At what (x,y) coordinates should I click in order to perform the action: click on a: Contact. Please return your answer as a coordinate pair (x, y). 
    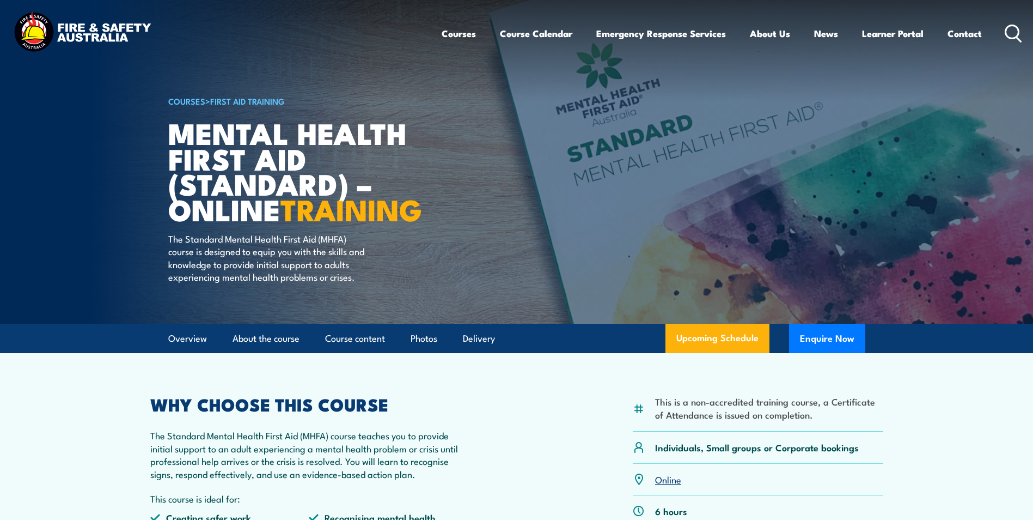
    Looking at the image, I should click on (965, 33).